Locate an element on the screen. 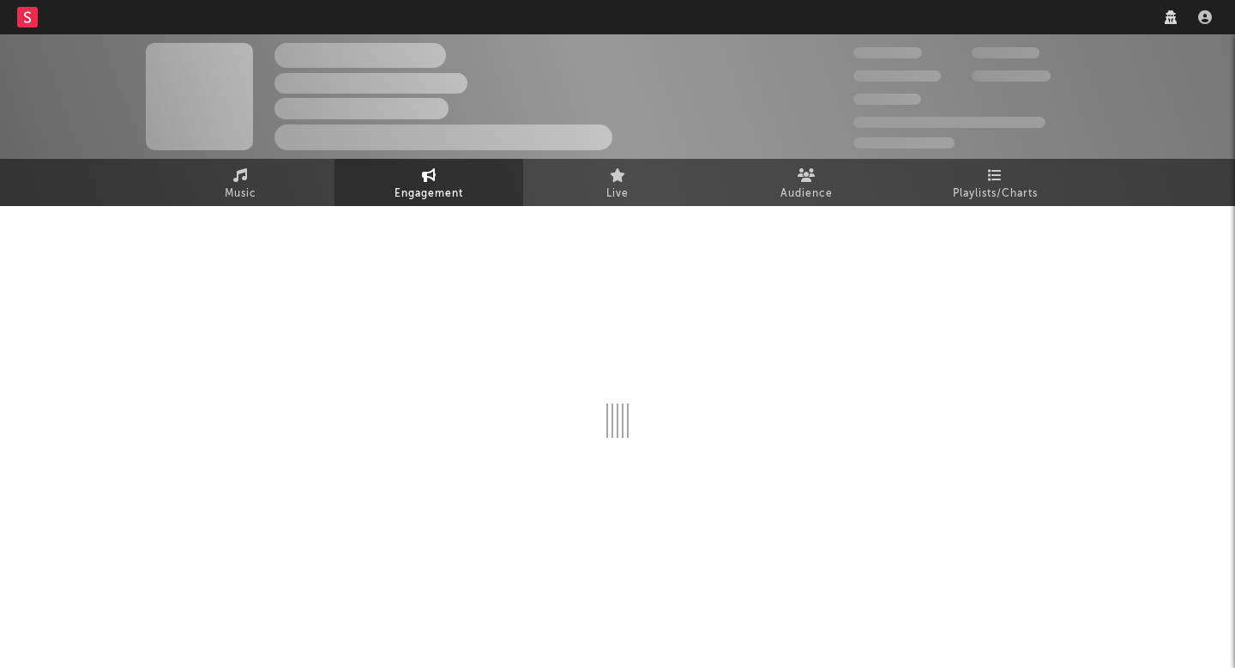  a: Music is located at coordinates (240, 182).